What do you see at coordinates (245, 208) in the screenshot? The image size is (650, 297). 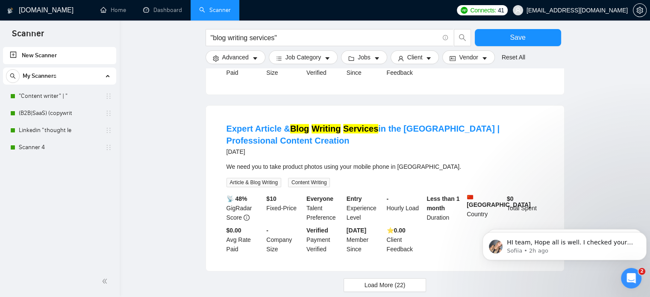 I see `div: GigRadar Score` at bounding box center [245, 208].